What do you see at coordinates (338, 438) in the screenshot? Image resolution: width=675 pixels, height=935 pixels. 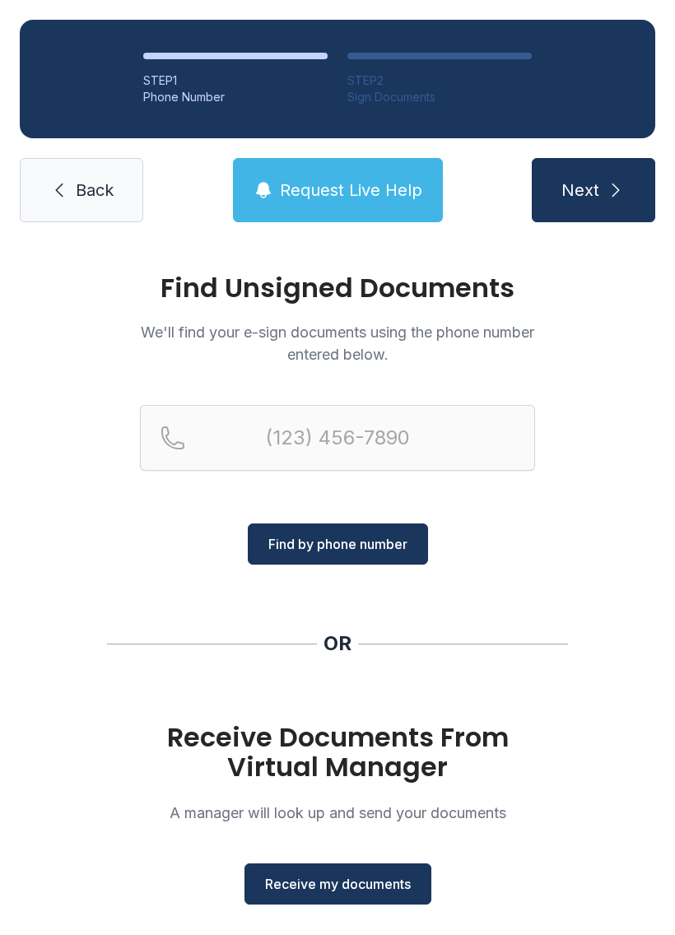 I see `input: Reservation phone number` at bounding box center [338, 438].